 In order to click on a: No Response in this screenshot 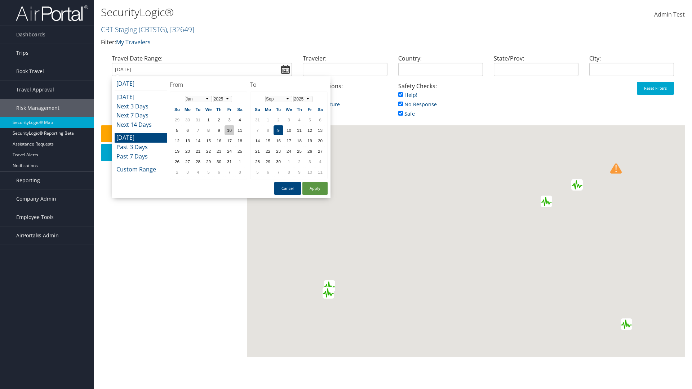, I will do `click(417, 104)`.